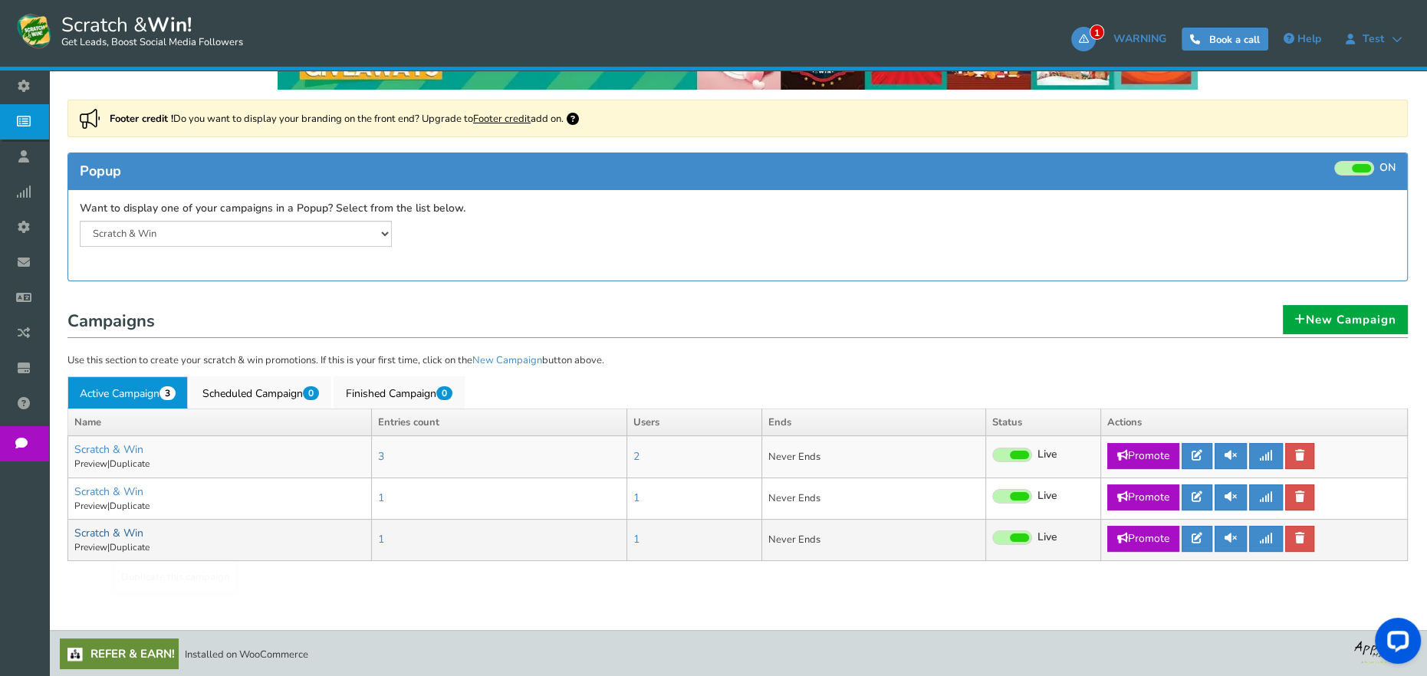  Describe the element at coordinates (246, 655) in the screenshot. I see `span: Installed on WooCommerce` at that location.